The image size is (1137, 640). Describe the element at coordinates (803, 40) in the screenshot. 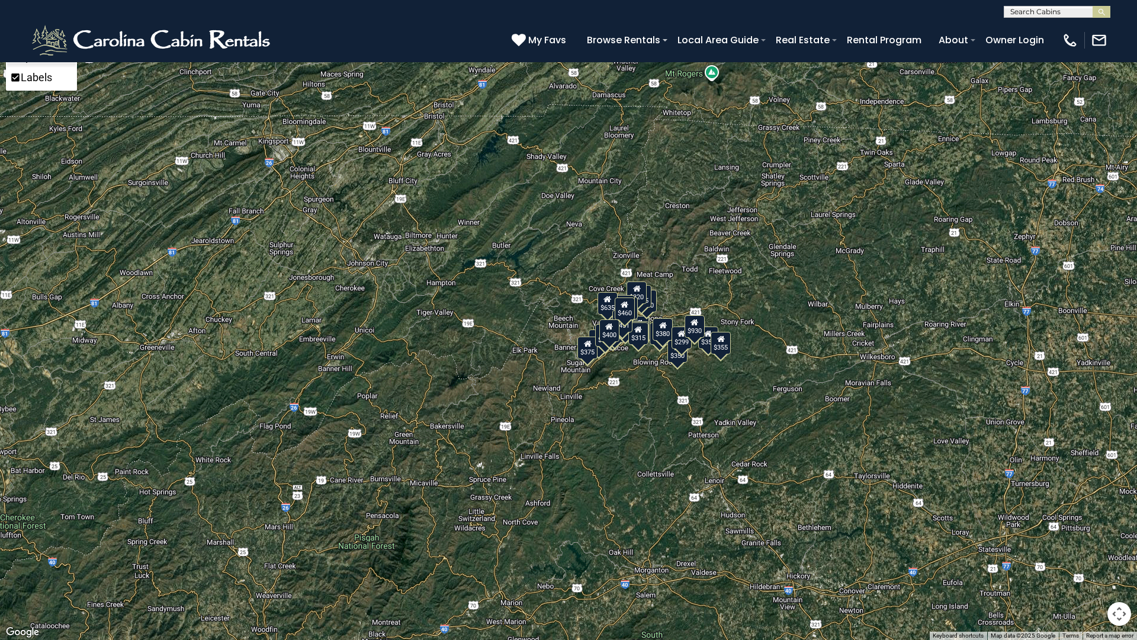

I see `a: Real Estate` at that location.